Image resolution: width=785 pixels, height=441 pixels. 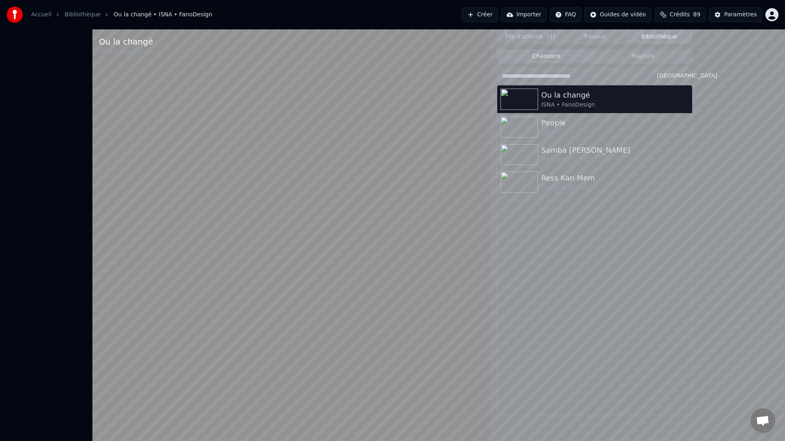 I want to click on button: FAQ, so click(x=565, y=15).